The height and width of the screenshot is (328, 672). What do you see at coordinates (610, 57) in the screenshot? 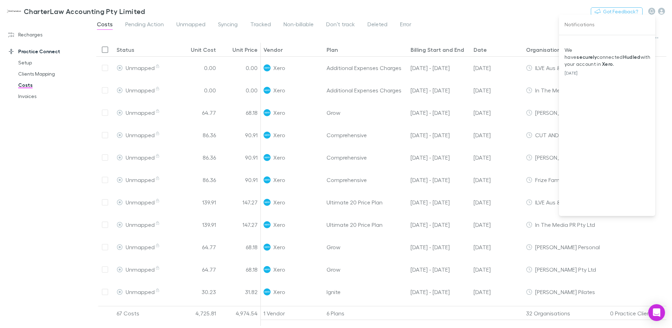
I see `p: We have connected with your account in .` at bounding box center [610, 57].